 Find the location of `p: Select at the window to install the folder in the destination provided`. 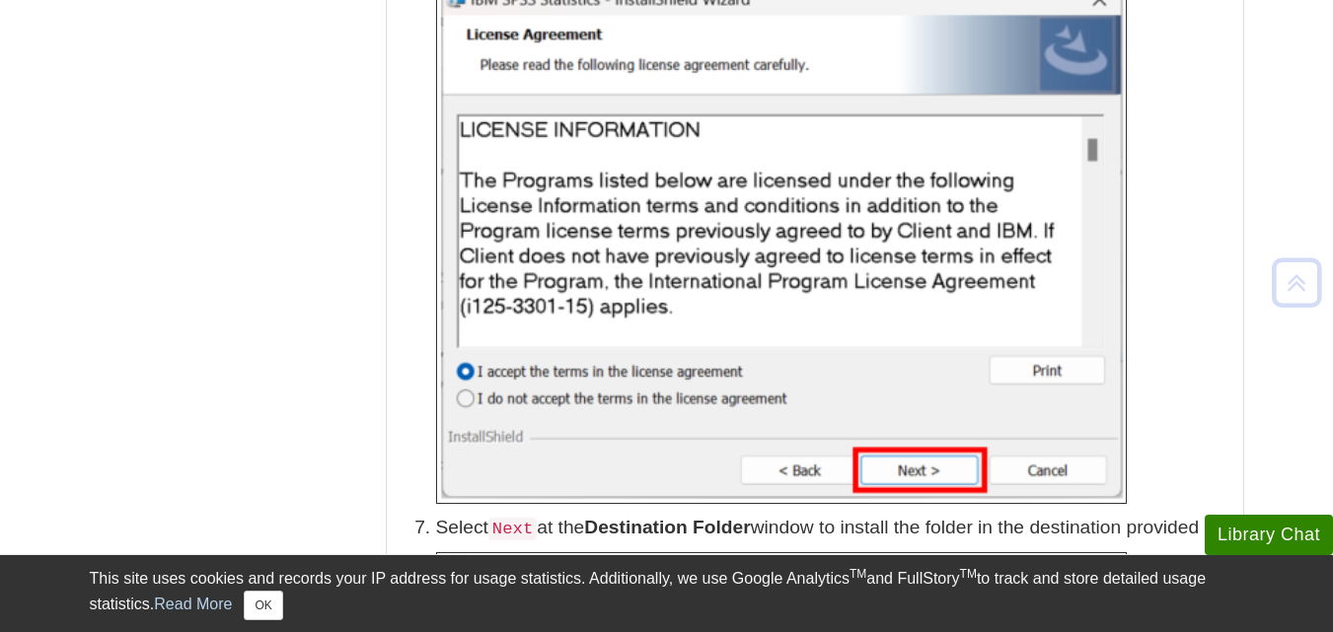

p: Select at the window to install the folder in the destination provided is located at coordinates (835, 528).